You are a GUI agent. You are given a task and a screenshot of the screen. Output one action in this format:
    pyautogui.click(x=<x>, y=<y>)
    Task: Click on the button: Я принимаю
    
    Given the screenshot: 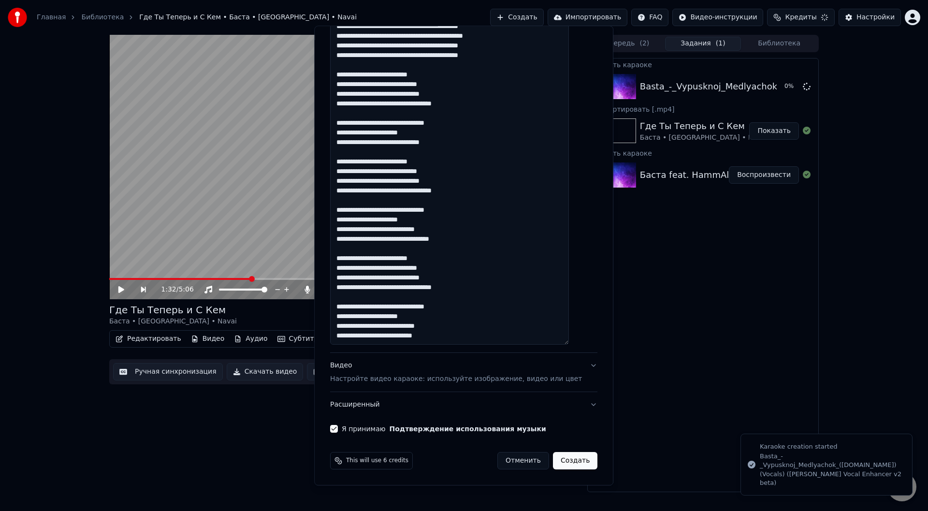 What is the action you would take?
    pyautogui.click(x=468, y=429)
    